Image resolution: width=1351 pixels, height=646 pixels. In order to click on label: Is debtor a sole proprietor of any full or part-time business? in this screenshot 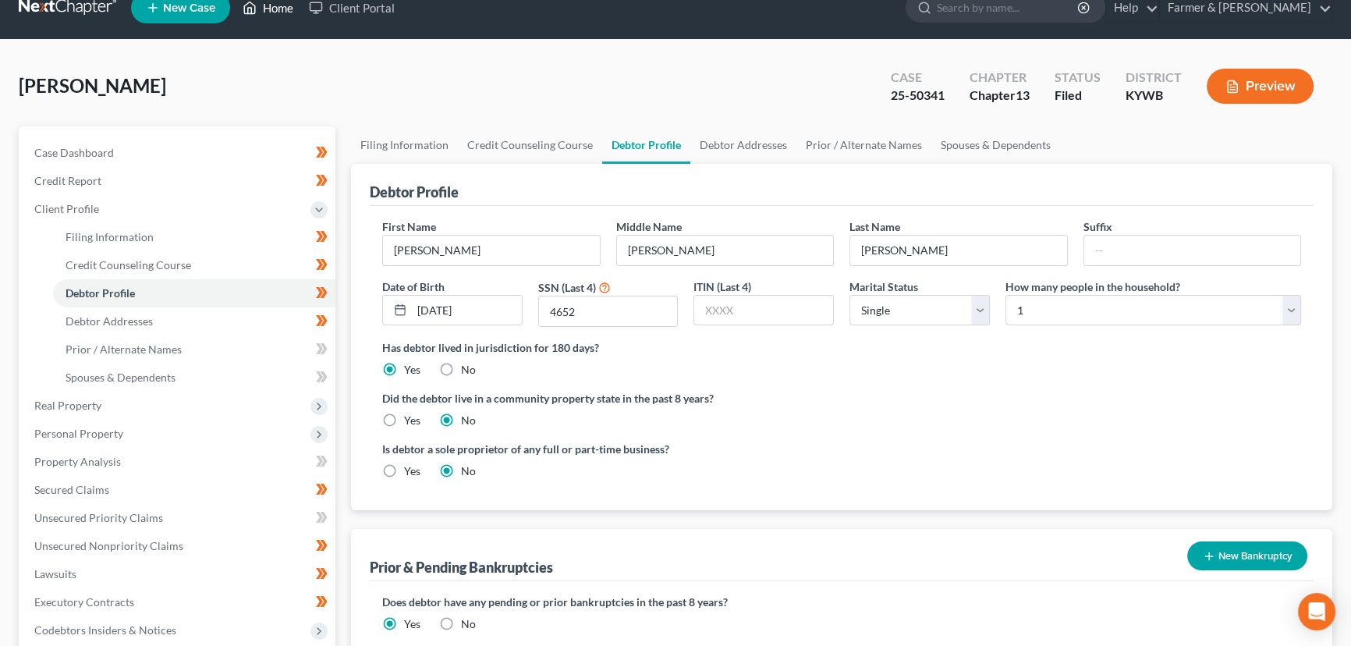, I will do `click(608, 449)`.